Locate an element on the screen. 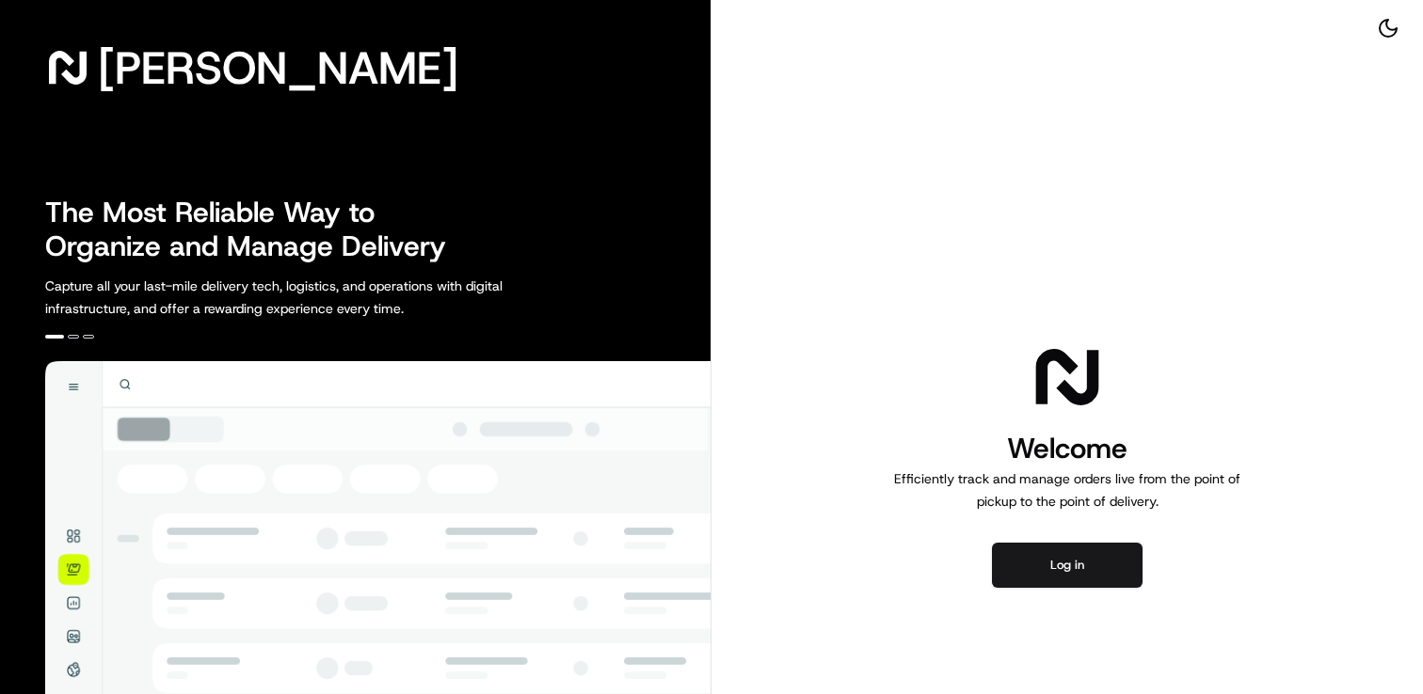  button: Log in is located at coordinates (1067, 566).